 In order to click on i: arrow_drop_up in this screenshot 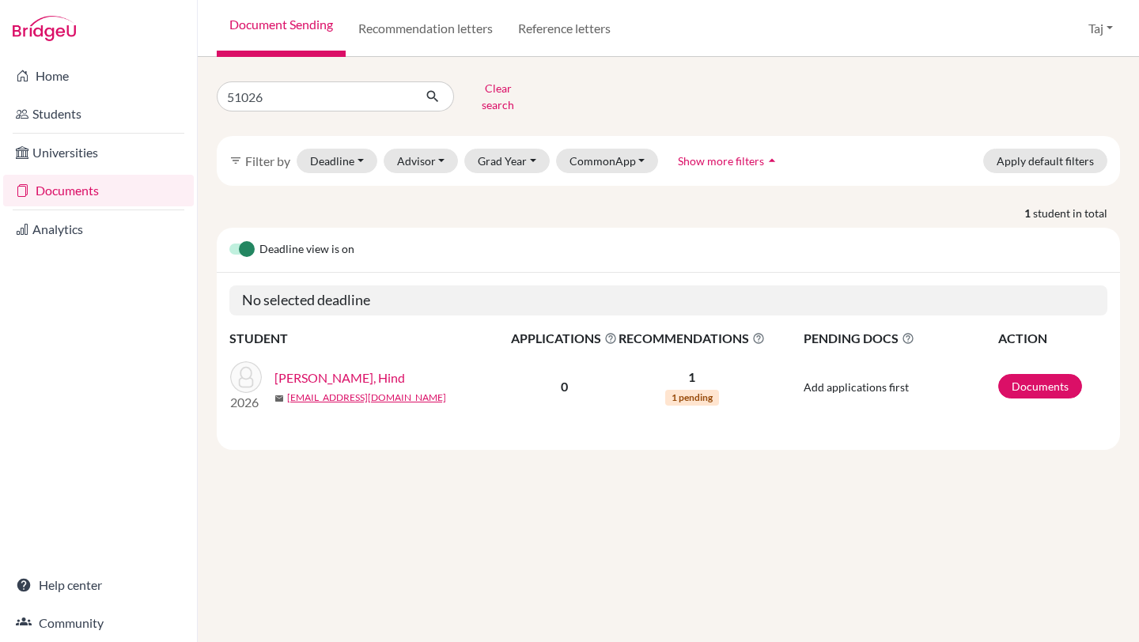, I will do `click(772, 161)`.